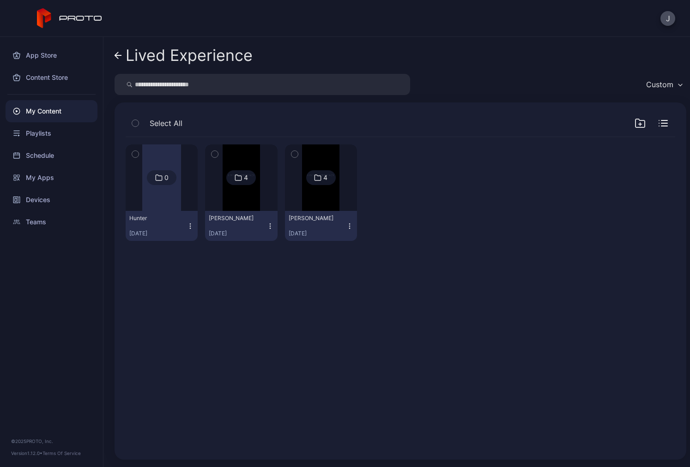 Image resolution: width=690 pixels, height=467 pixels. Describe the element at coordinates (61, 454) in the screenshot. I see `a: Terms Of Service` at that location.